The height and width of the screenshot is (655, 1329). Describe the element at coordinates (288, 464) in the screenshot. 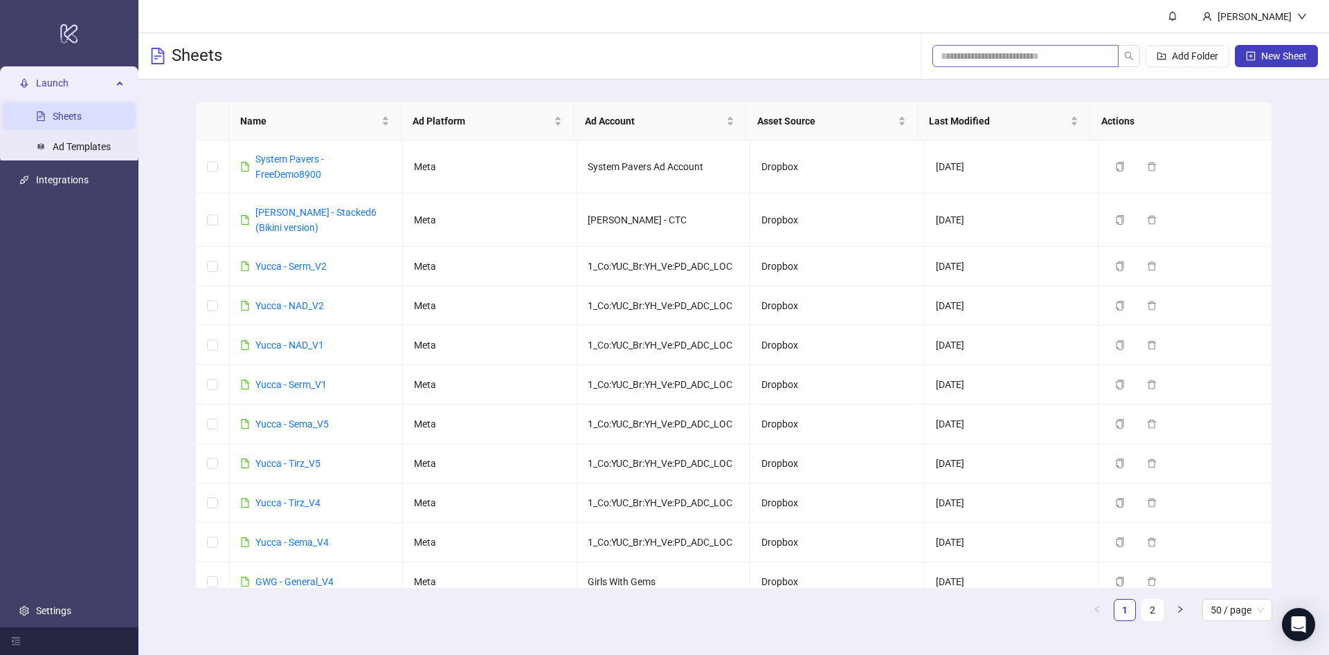

I see `a: Yucca - Tirz_V5` at that location.